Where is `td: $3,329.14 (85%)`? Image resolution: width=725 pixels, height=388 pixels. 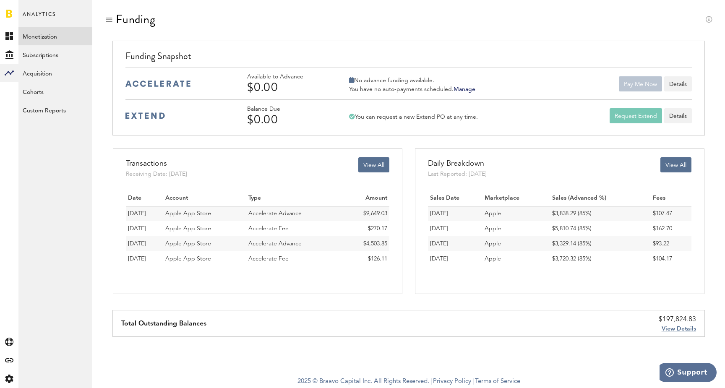 td: $3,329.14 (85%) is located at coordinates (601, 244).